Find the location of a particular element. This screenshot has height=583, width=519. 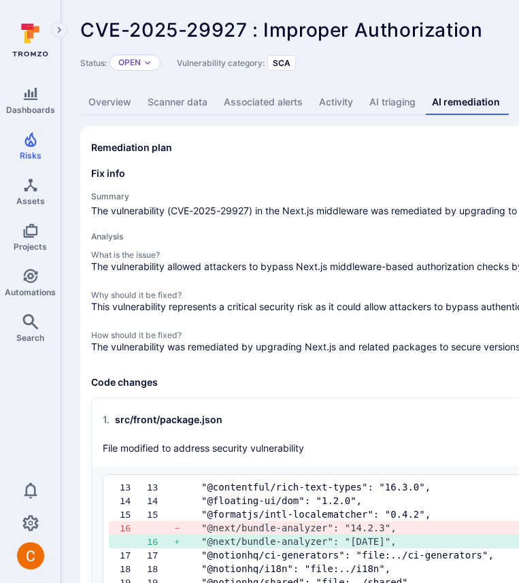

div: src/front/package.json is located at coordinates (162, 419).